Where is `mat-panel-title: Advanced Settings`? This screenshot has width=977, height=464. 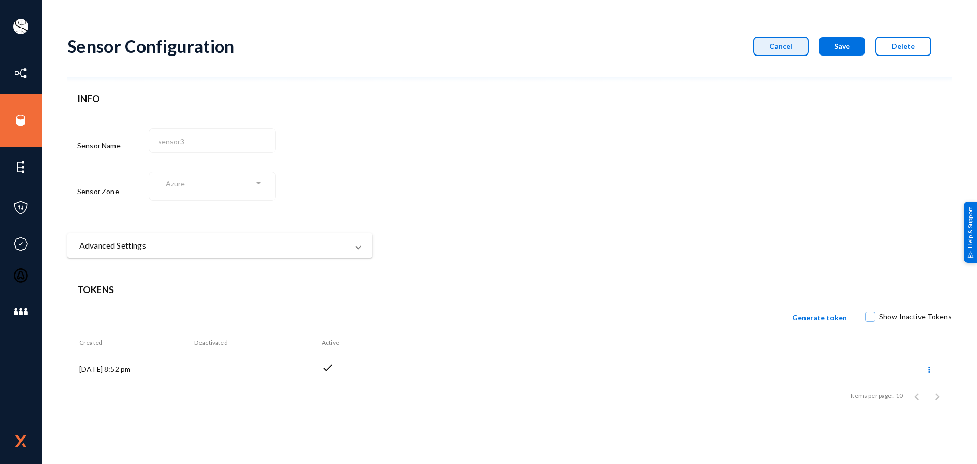
mat-panel-title: Advanced Settings is located at coordinates (214, 245).